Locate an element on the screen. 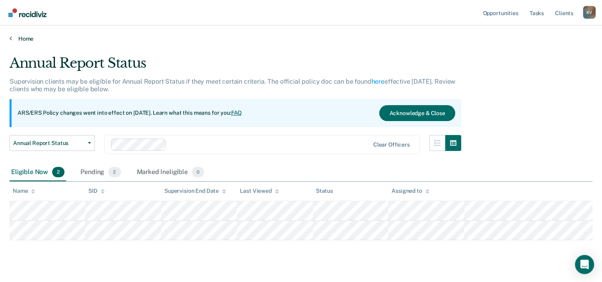  div: Assigned to is located at coordinates (410, 191).